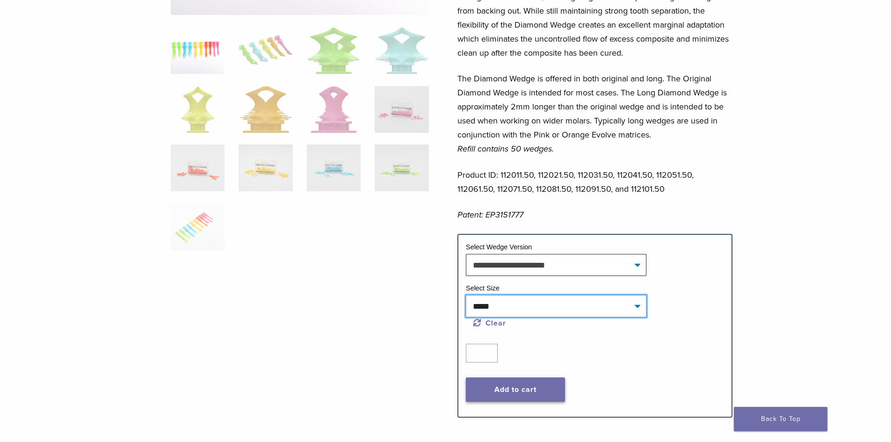 The width and height of the screenshot is (891, 442). I want to click on p: Product ID: 112011.50, 112021.50, 112031.50, 112041.50, 112051.50, 112061.50, 112071.50, 112081.5..., so click(595, 182).